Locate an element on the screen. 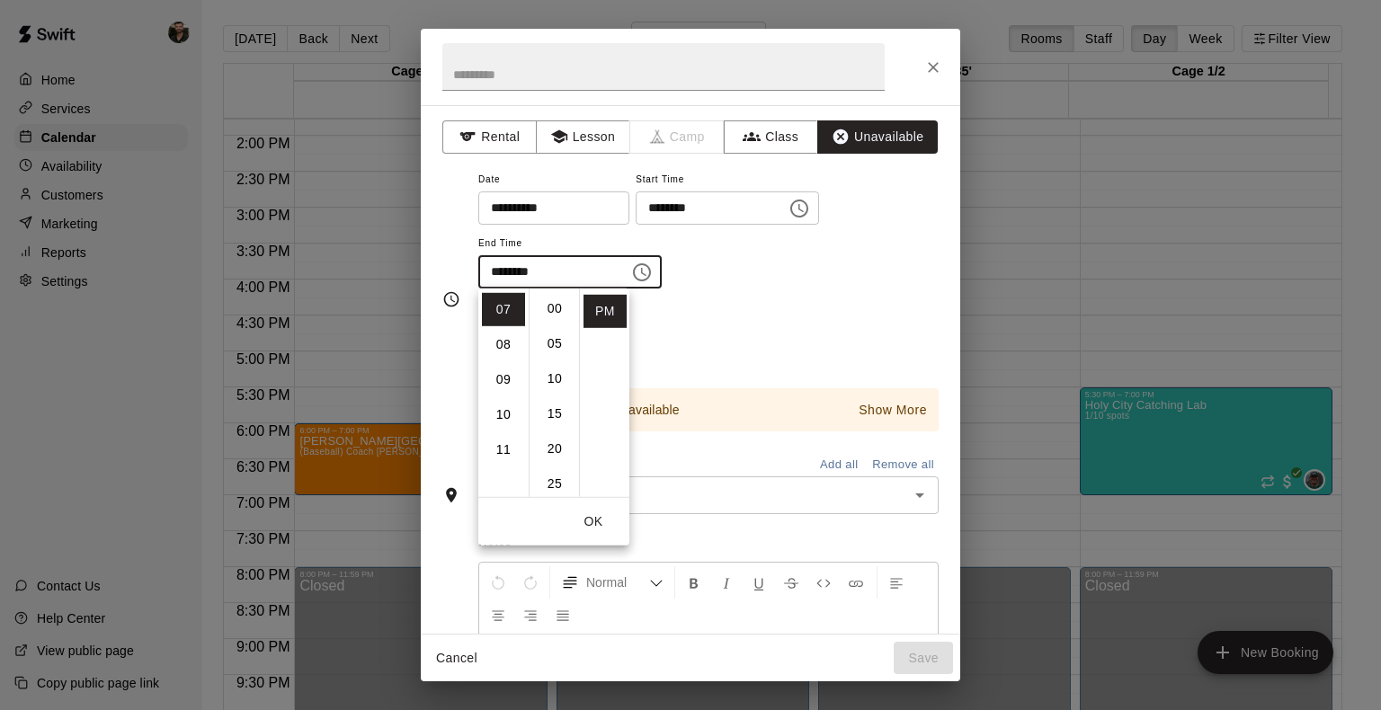 This screenshot has height=710, width=1381. li: 9 hours is located at coordinates (503, 379).